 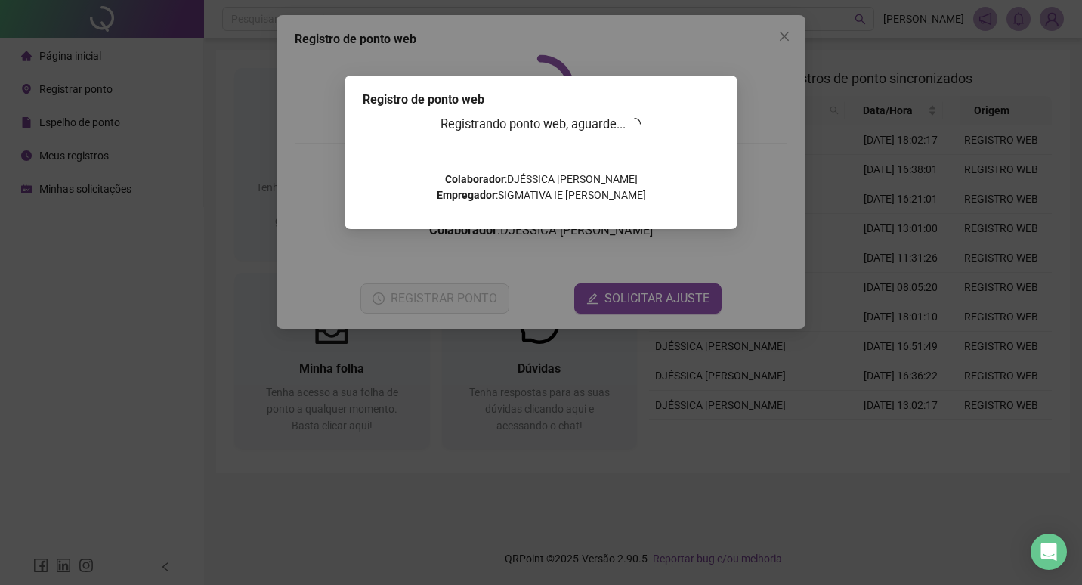 What do you see at coordinates (474, 179) in the screenshot?
I see `strong: Colaborador` at bounding box center [474, 179].